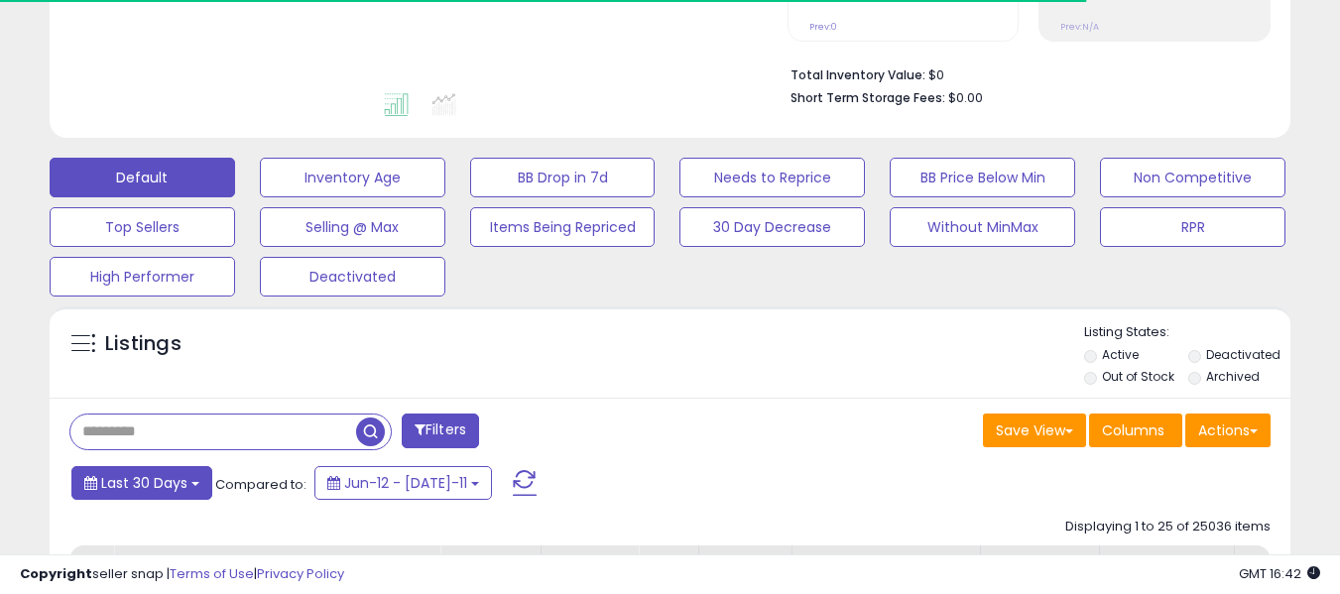 Image resolution: width=1340 pixels, height=594 pixels. Describe the element at coordinates (589, 564) in the screenshot. I see `div: Fulfillment` at that location.